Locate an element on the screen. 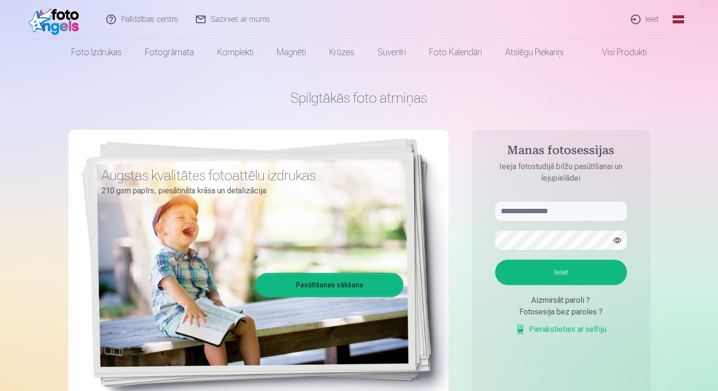 This screenshot has width=718, height=391. a: Magnēti is located at coordinates (291, 52).